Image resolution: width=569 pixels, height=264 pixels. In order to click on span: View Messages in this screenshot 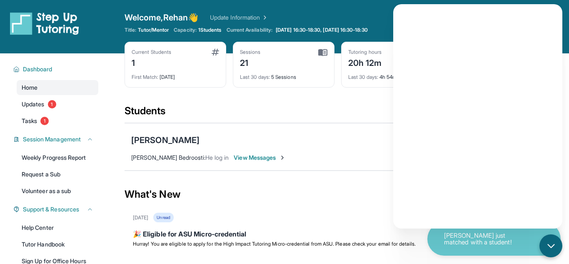, I will do `click(259, 157)`.